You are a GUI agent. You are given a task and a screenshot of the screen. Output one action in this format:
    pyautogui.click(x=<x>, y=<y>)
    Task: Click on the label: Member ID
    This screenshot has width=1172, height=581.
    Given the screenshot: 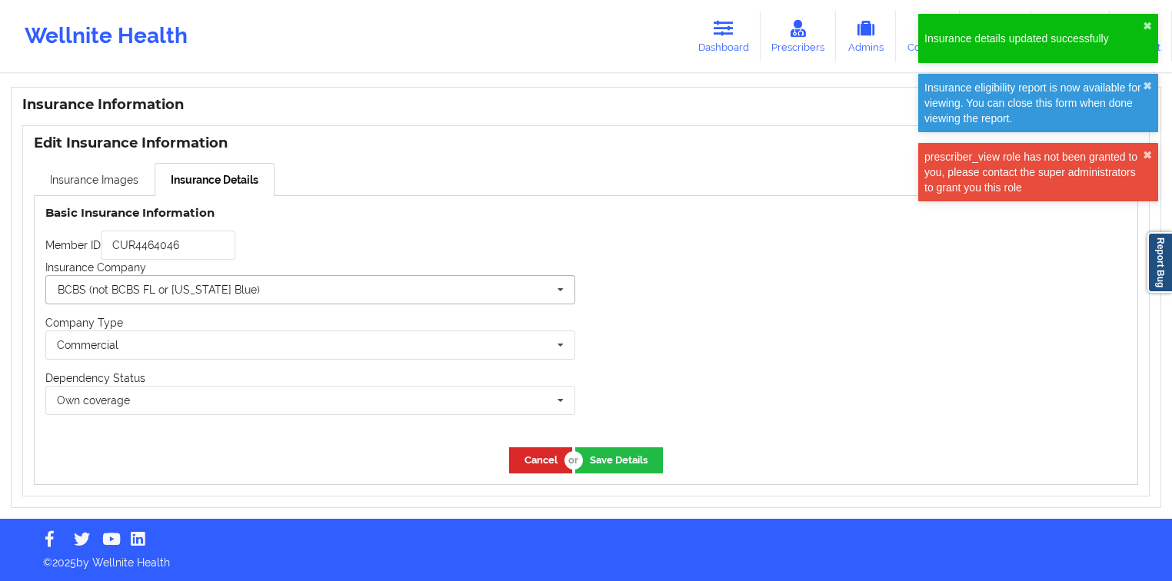 What is the action you would take?
    pyautogui.click(x=73, y=245)
    